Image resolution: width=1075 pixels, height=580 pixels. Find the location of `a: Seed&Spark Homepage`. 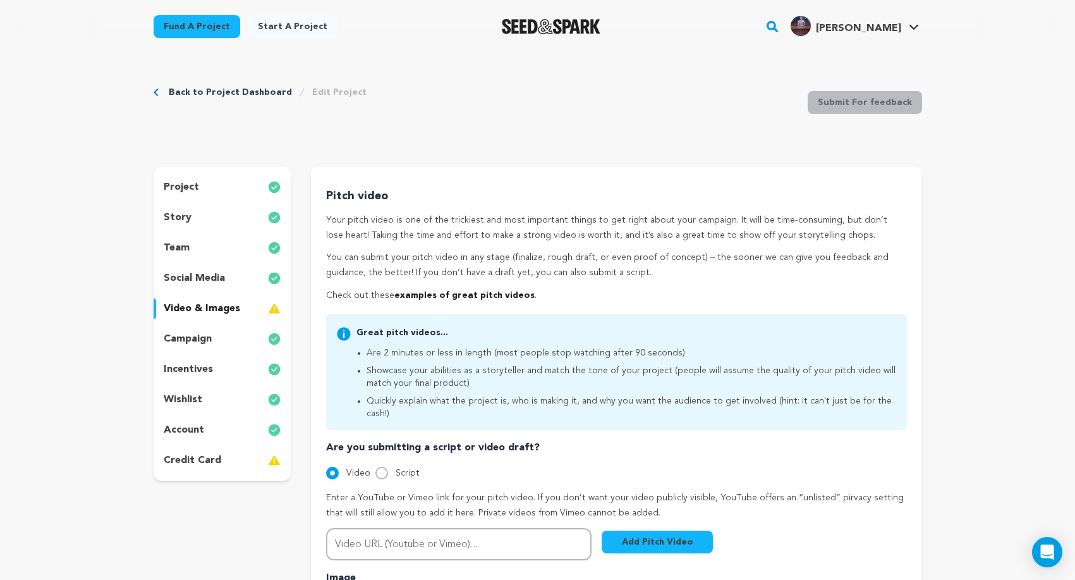

a: Seed&Spark Homepage is located at coordinates (551, 27).